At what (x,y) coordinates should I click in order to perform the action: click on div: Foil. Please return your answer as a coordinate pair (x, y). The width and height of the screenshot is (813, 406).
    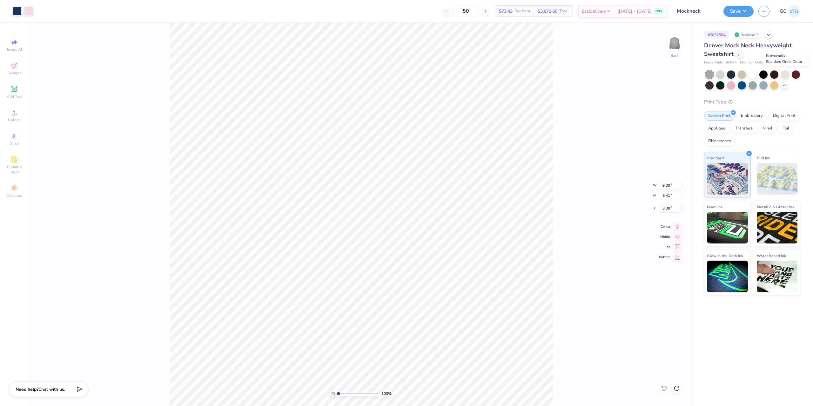
    Looking at the image, I should click on (785, 129).